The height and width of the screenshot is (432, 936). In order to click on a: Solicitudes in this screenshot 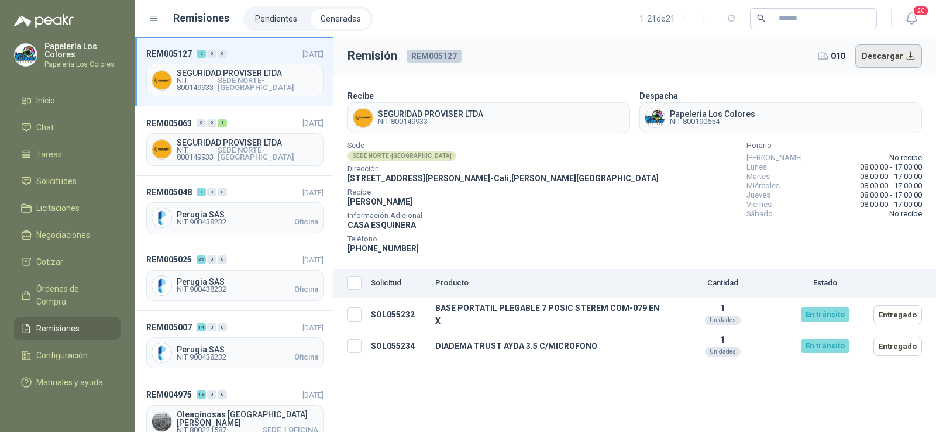, I will do `click(67, 181)`.